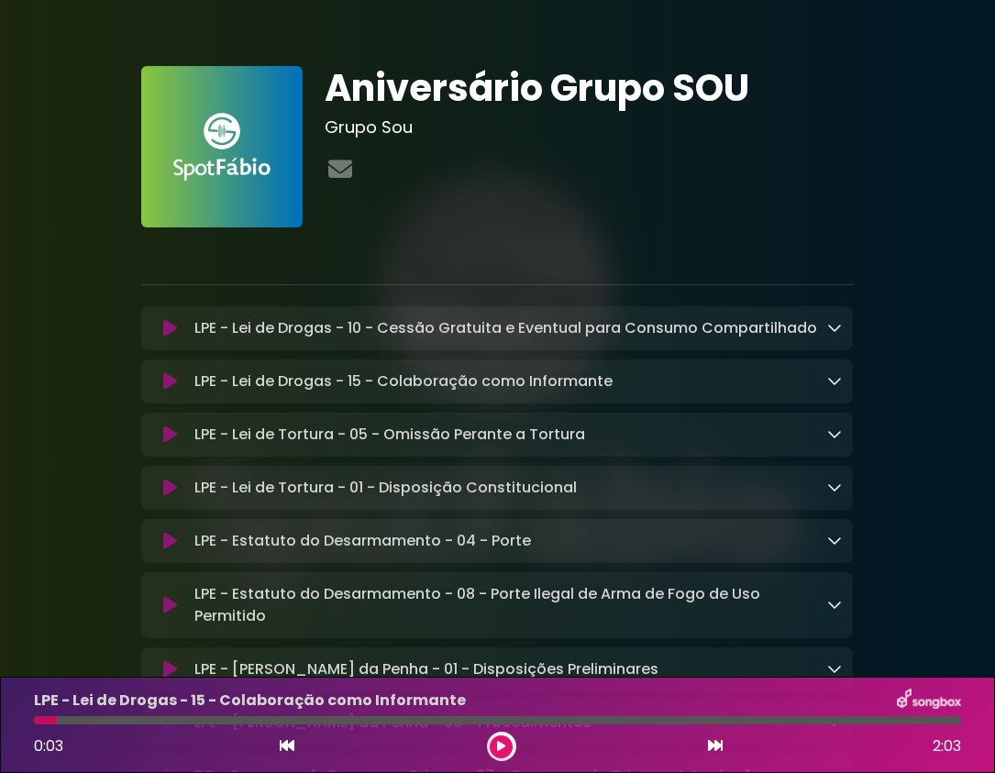  What do you see at coordinates (222, 147) in the screenshot?
I see `img: FAnVhLgaRSStWruMDZa6` at bounding box center [222, 147].